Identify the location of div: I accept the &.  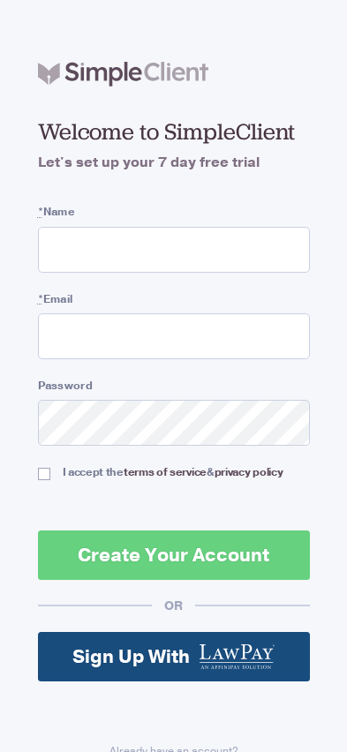
(173, 472).